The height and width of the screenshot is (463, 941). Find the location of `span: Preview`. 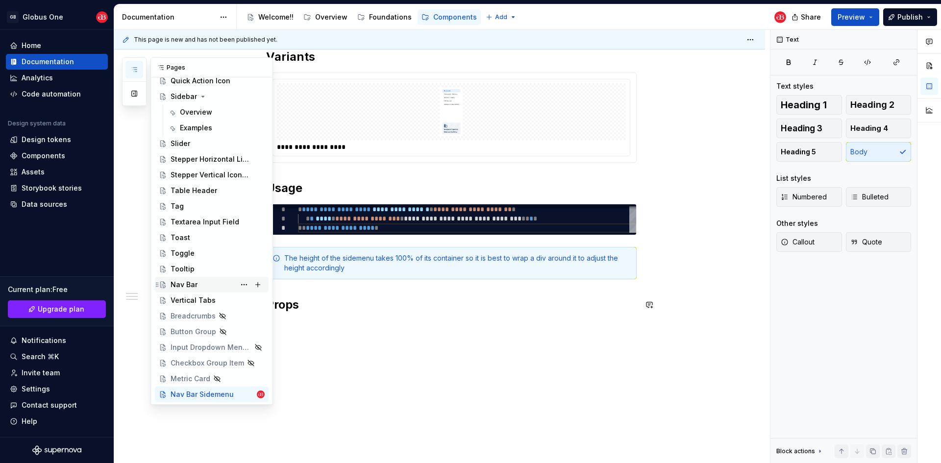

span: Preview is located at coordinates (851, 17).